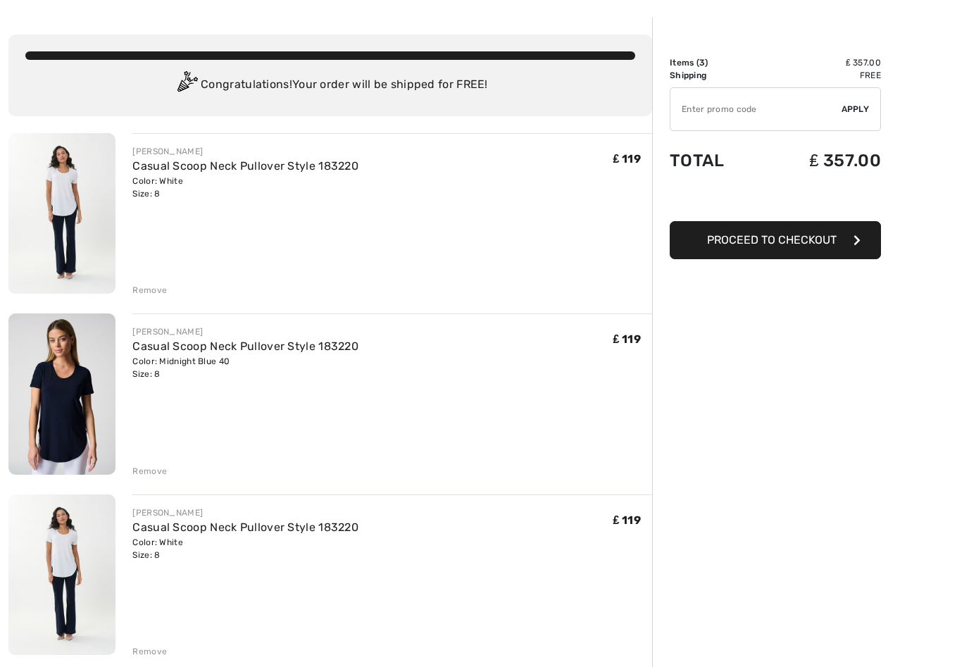 The width and height of the screenshot is (969, 667). I want to click on div: Congratulations! Your order will be shipped for FREE!, so click(330, 85).